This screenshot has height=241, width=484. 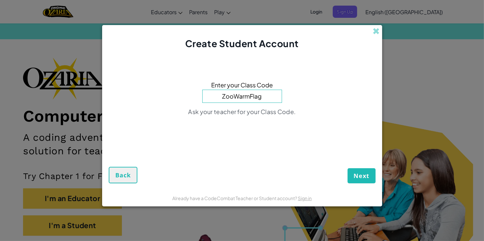 What do you see at coordinates (235, 198) in the screenshot?
I see `span: Already have a CodeCombat Teacher or Student account?` at bounding box center [235, 198].